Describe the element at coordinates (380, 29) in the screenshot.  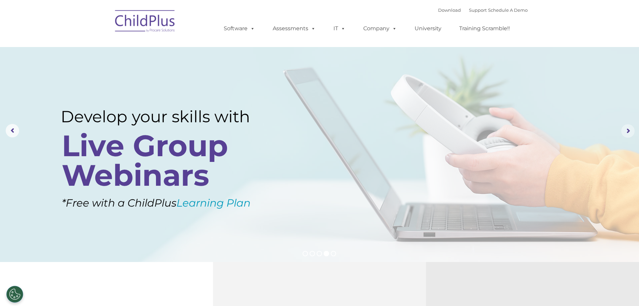
I see `a: Company` at that location.